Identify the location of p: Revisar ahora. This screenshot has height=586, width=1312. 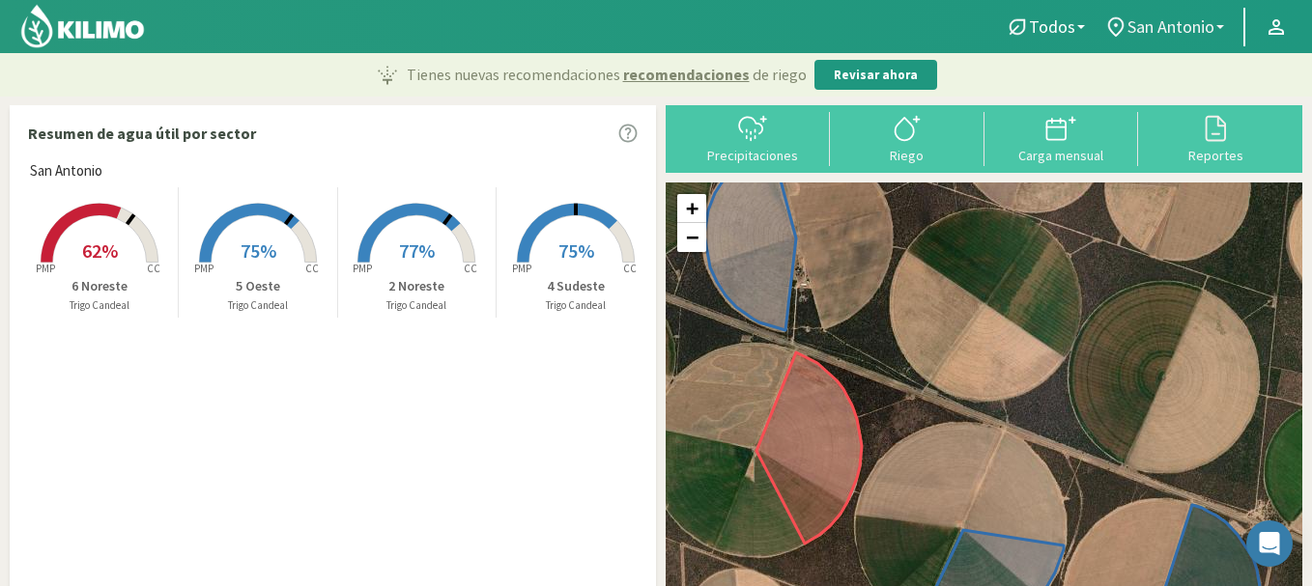
(875, 75).